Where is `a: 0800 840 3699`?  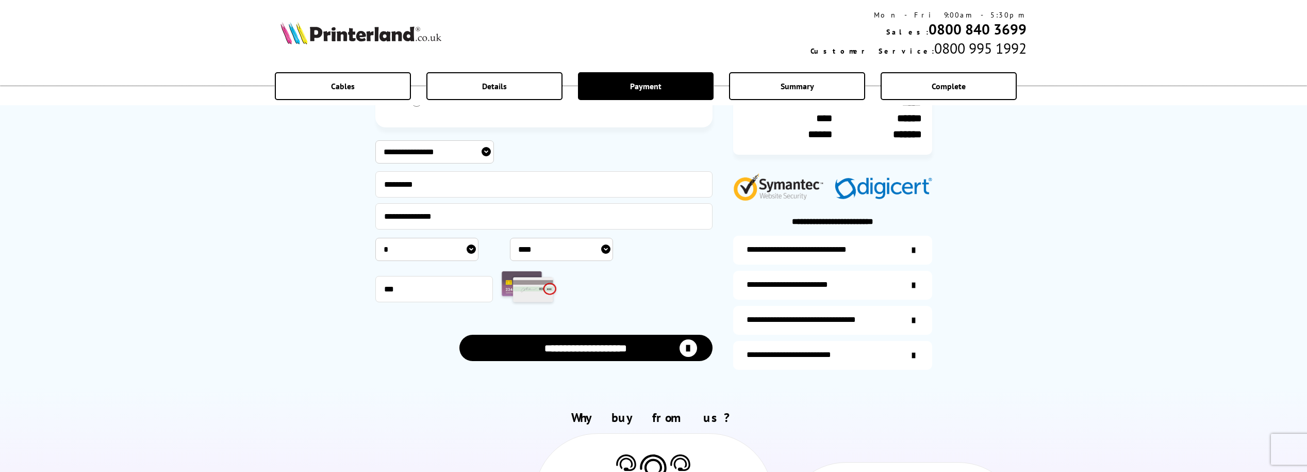 a: 0800 840 3699 is located at coordinates (978, 29).